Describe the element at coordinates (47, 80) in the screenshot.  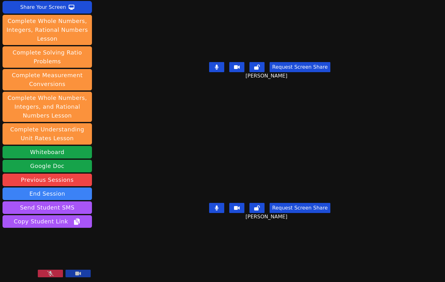
I see `button: Complete Measurement Conversions` at that location.